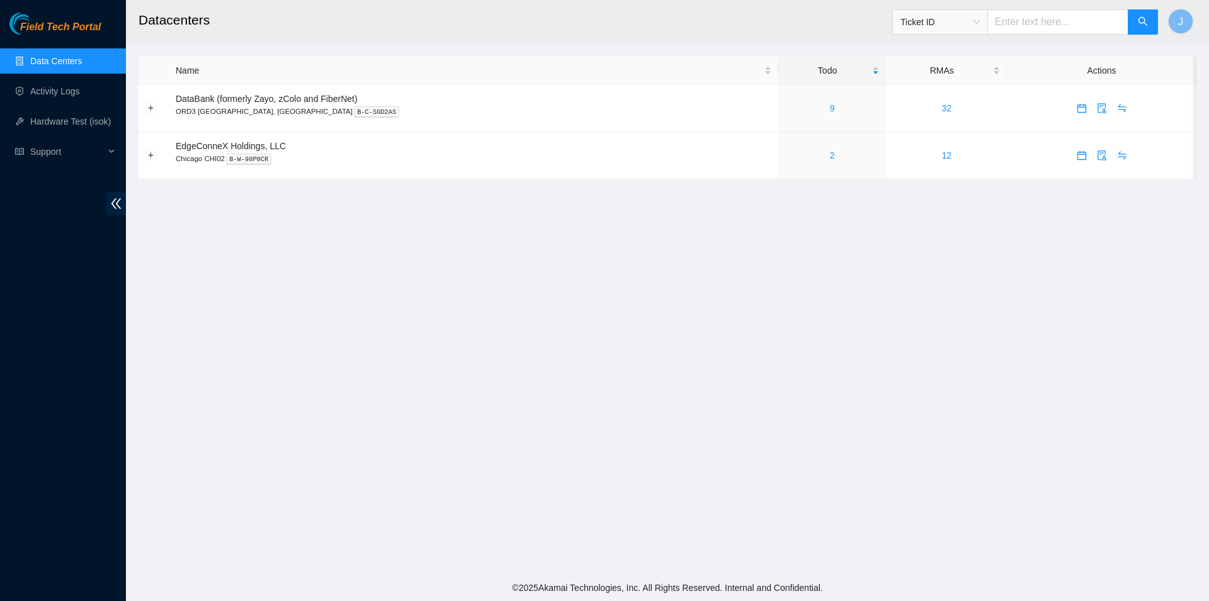 This screenshot has height=601, width=1209. Describe the element at coordinates (1181, 21) in the screenshot. I see `span: J` at that location.